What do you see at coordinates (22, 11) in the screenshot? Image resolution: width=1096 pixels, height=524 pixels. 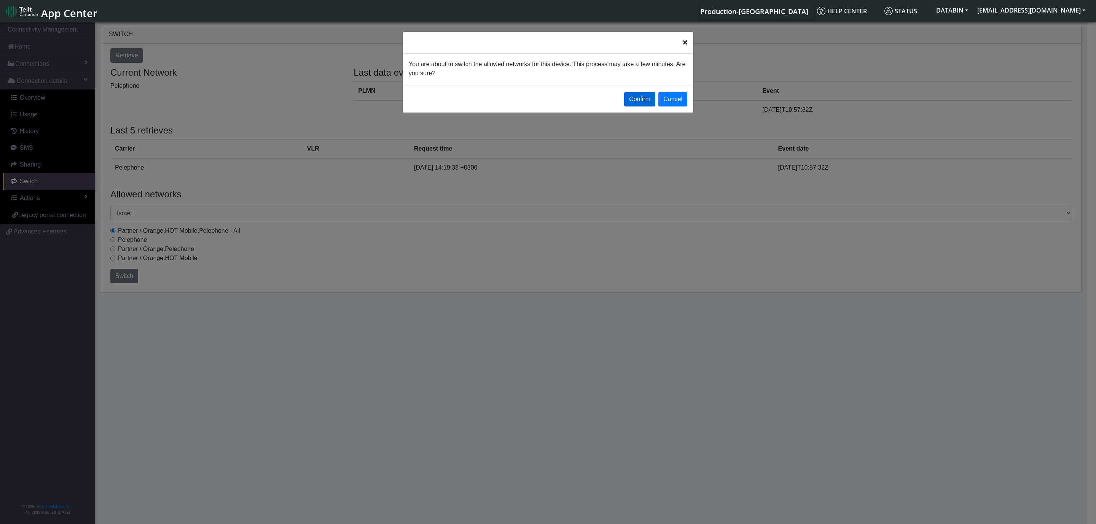 I see `img: logo-telit-cinterion-gw-new.png` at bounding box center [22, 11].